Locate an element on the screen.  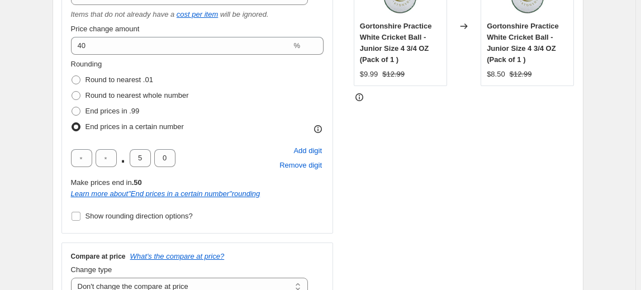
i: cost per item is located at coordinates (197, 14).